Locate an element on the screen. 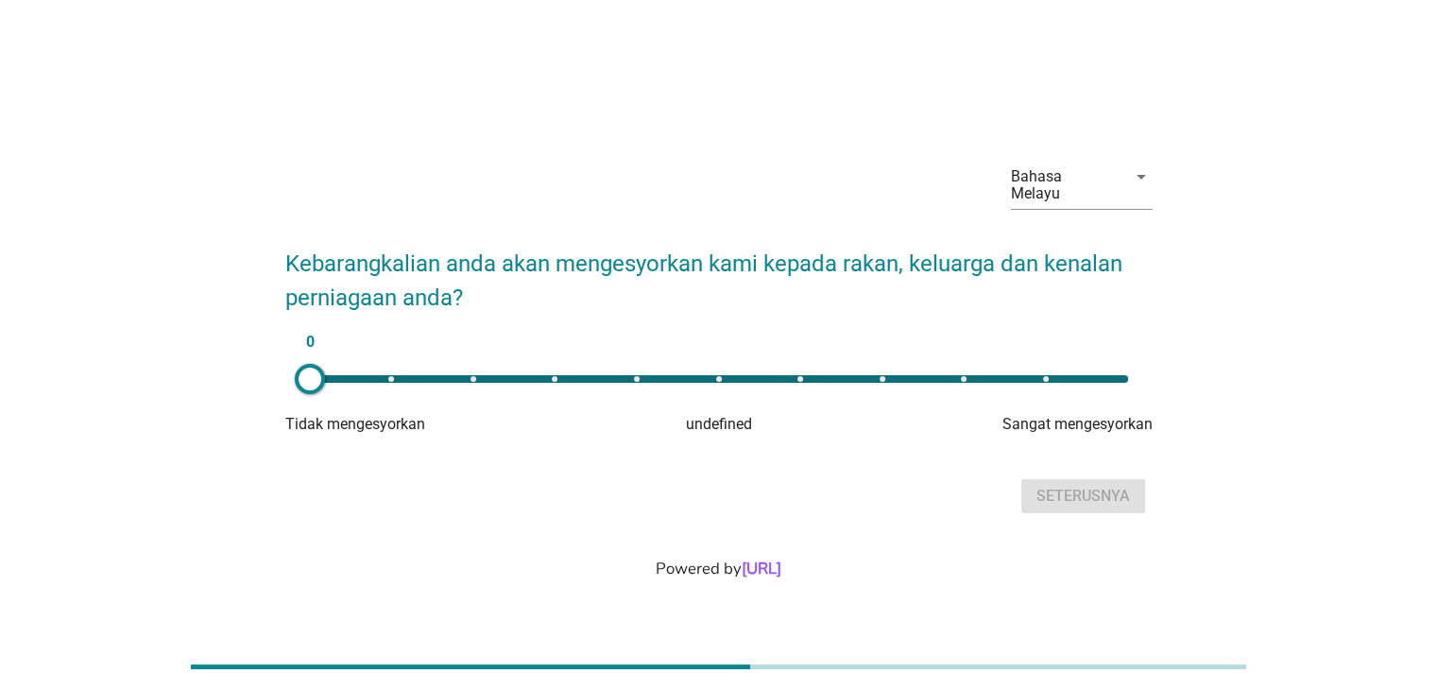 Image resolution: width=1437 pixels, height=690 pixels. div: Tidak mengesyorkan is located at coordinates (430, 424).